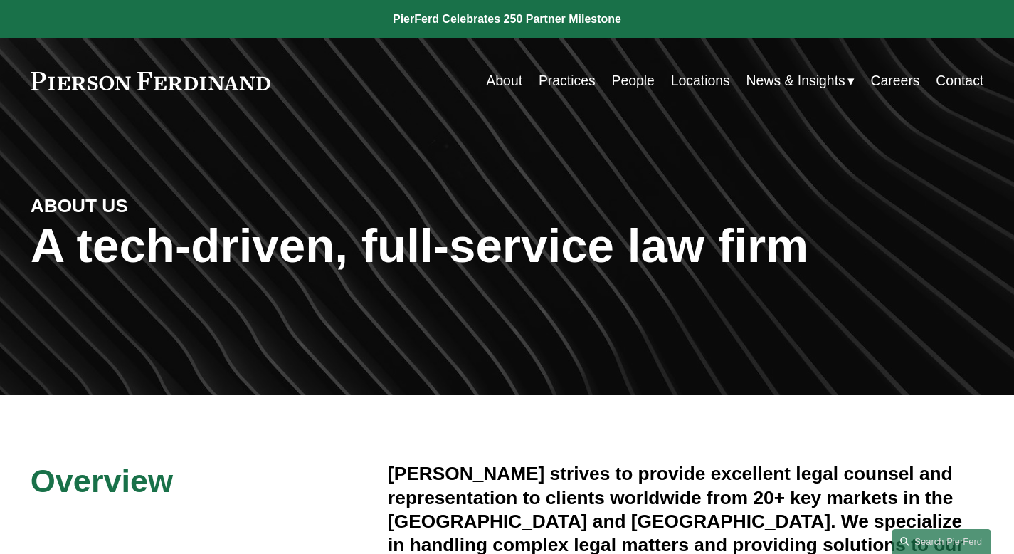 Image resolution: width=1014 pixels, height=554 pixels. I want to click on a: About, so click(504, 80).